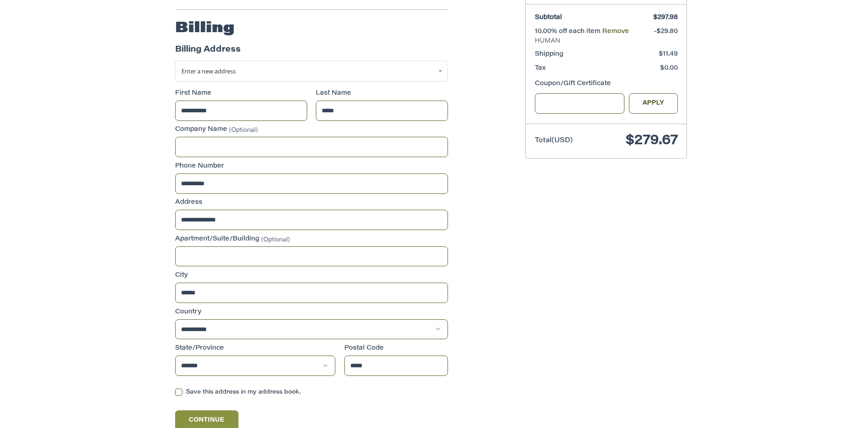 This screenshot has height=428, width=862. Describe the element at coordinates (311, 166) in the screenshot. I see `label: Phone Number` at that location.